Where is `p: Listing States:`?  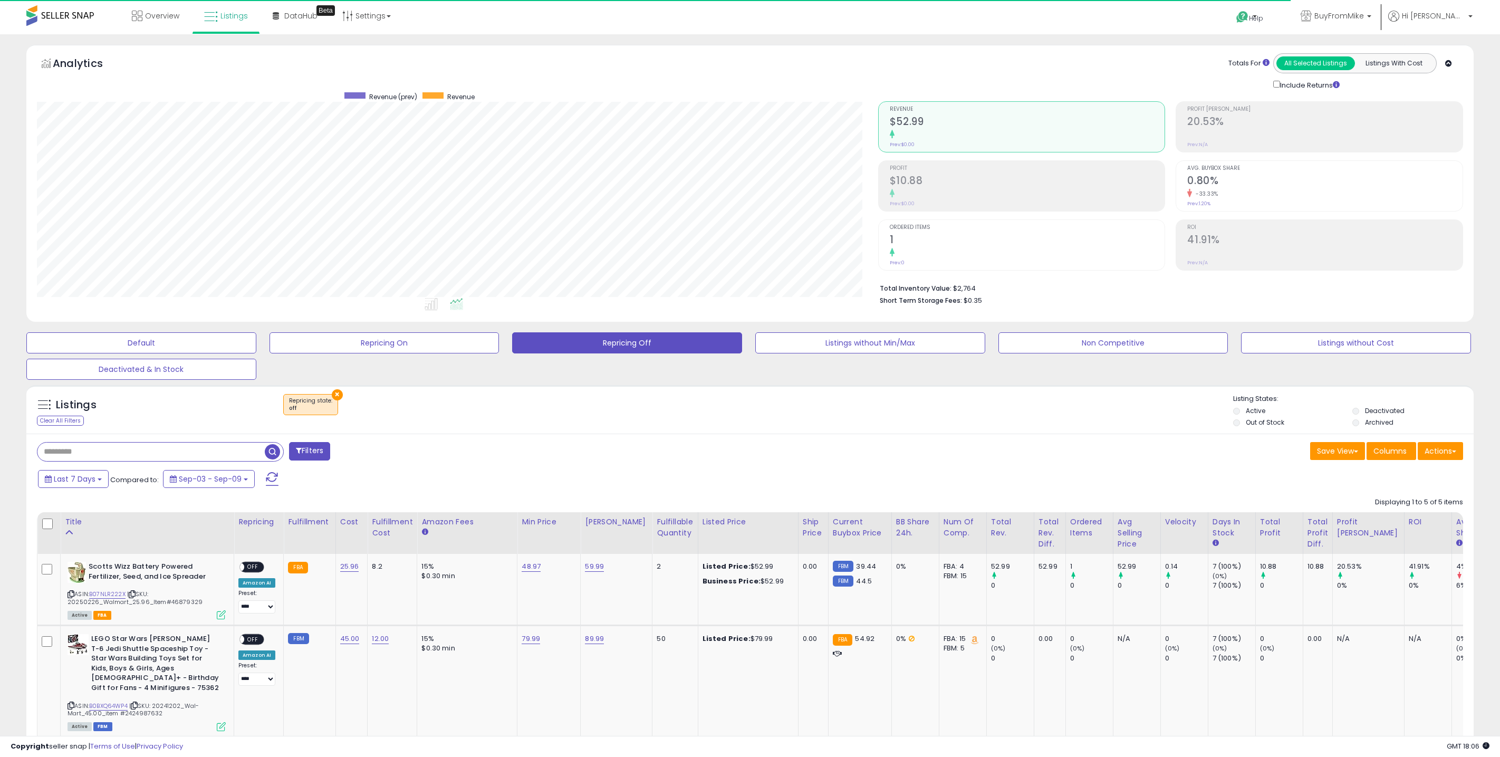
p: Listing States: is located at coordinates (1353, 399).